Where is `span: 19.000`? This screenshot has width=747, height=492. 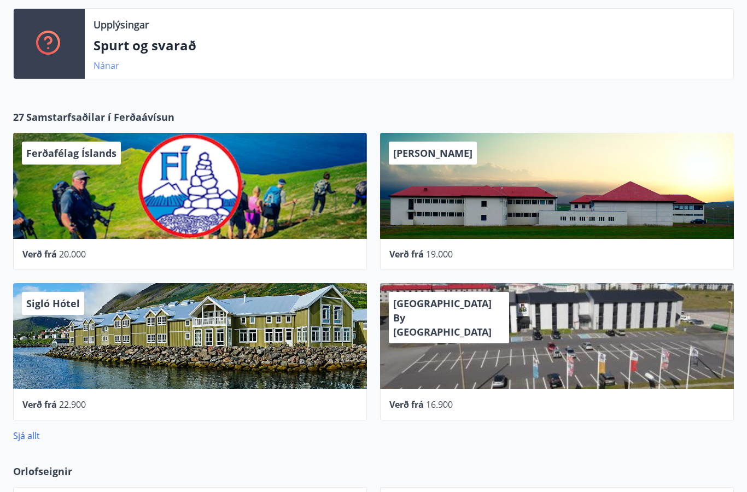
span: 19.000 is located at coordinates (439, 254).